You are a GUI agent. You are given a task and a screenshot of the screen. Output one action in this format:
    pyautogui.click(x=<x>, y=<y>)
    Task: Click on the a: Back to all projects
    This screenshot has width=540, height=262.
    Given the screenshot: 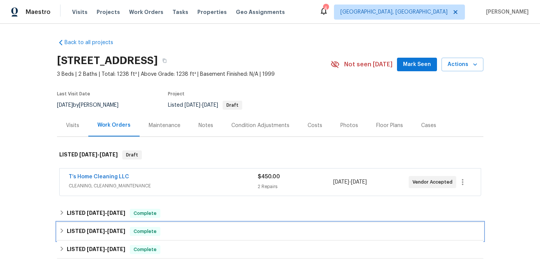 What is the action you would take?
    pyautogui.click(x=93, y=43)
    